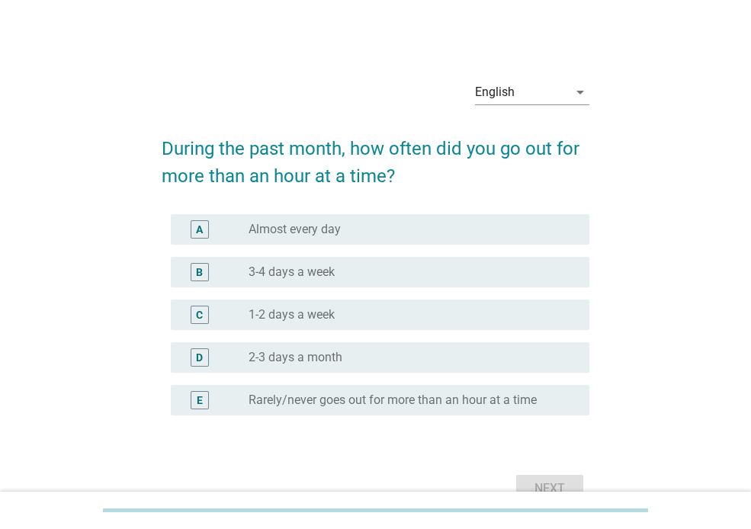  What do you see at coordinates (291, 272) in the screenshot?
I see `label: 3-4 days a week` at bounding box center [291, 272].